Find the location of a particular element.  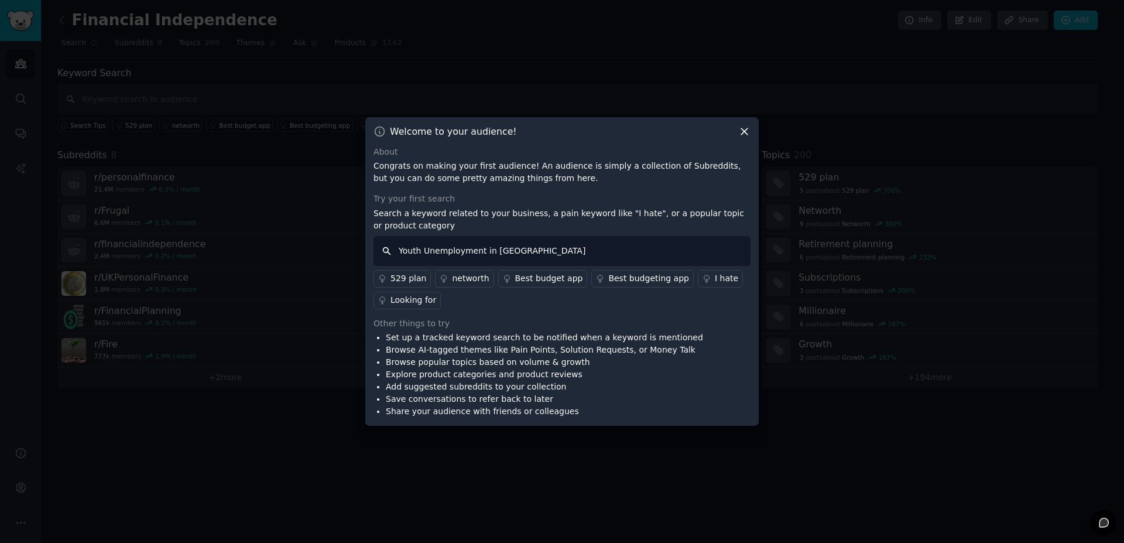

div: networth is located at coordinates (470, 278).